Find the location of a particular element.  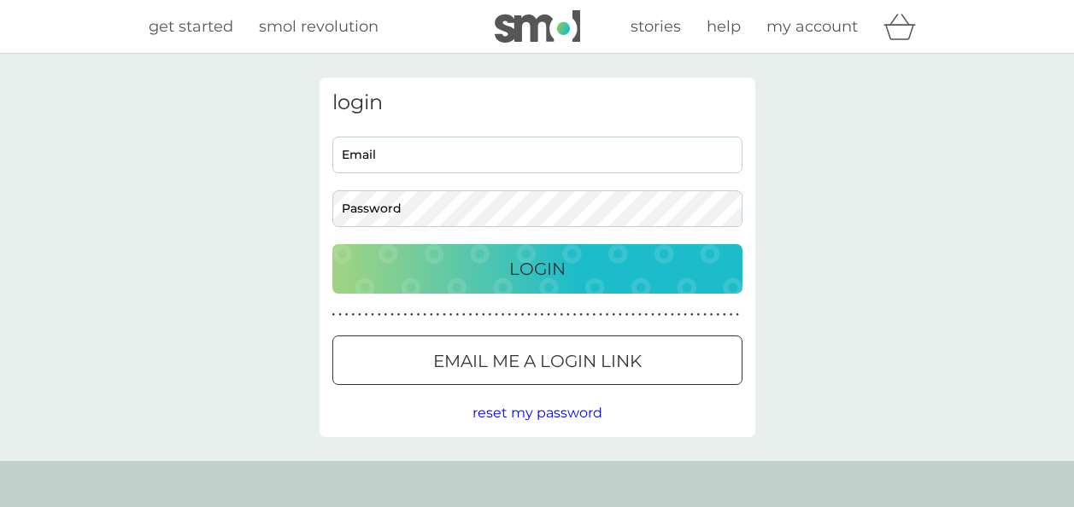

span: reset my password is located at coordinates (537, 413).